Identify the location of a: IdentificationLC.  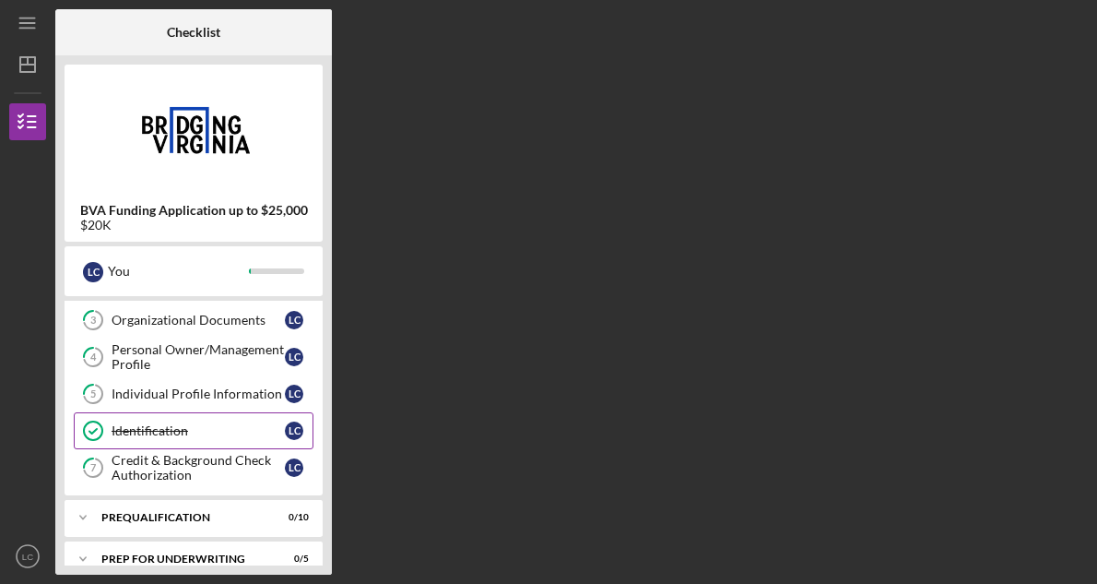
(194, 431).